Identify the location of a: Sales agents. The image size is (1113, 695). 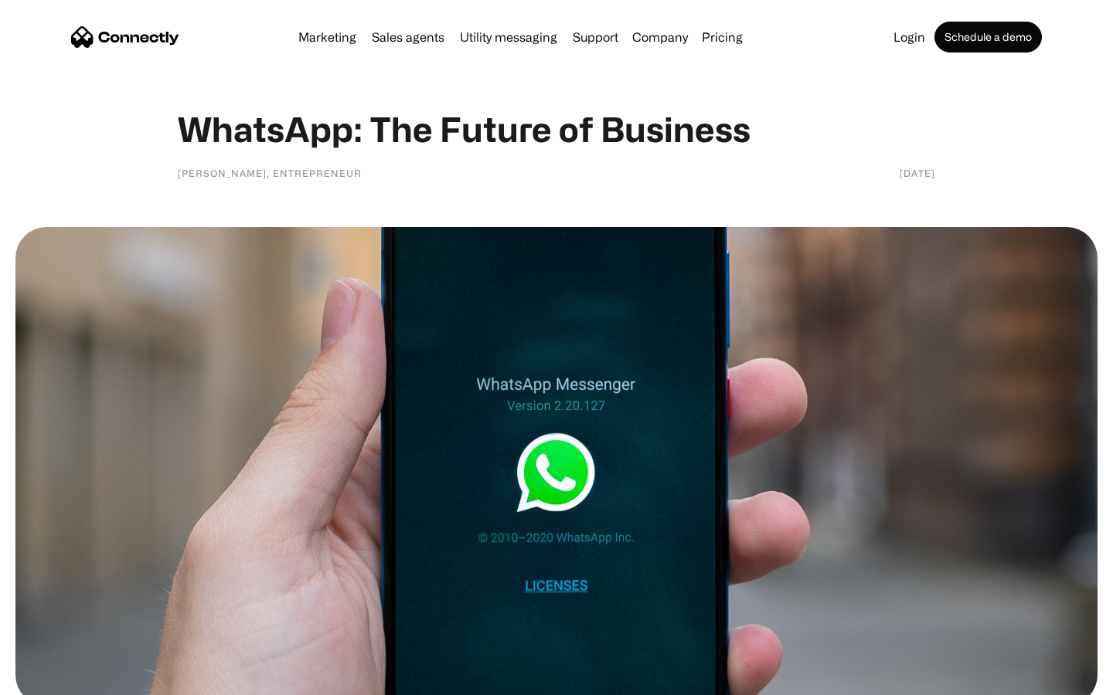
(408, 37).